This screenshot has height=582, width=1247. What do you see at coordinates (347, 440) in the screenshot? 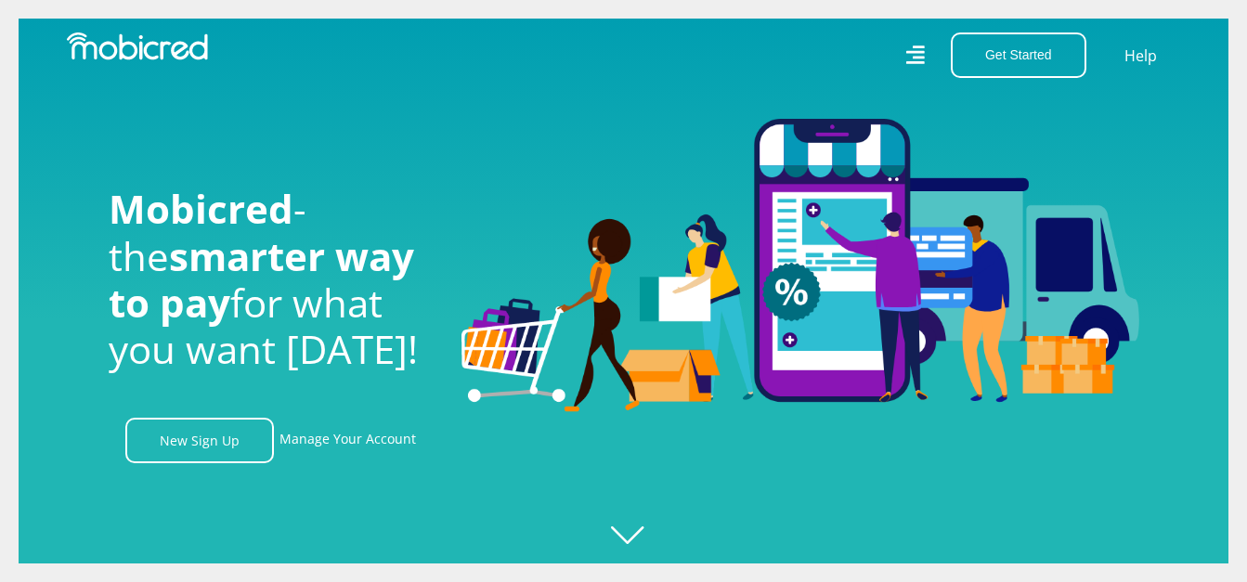
I see `a: Manage Your Account` at bounding box center [347, 440].